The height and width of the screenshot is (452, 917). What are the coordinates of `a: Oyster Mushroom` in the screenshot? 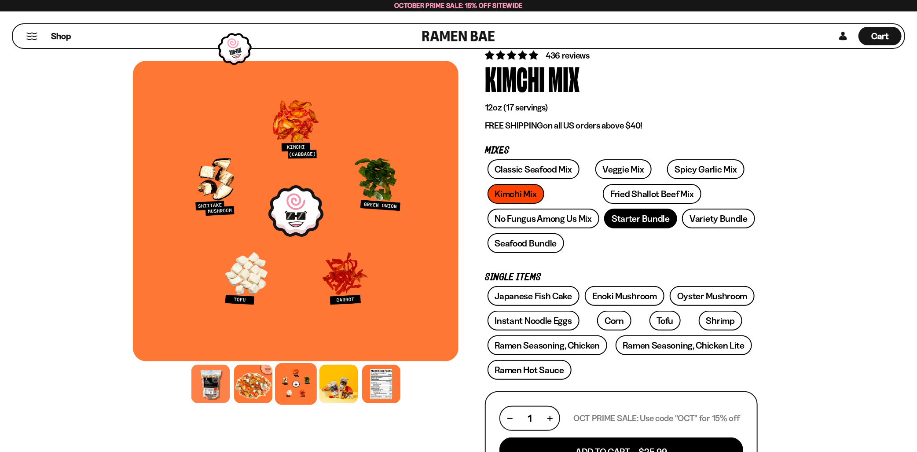 It's located at (713, 296).